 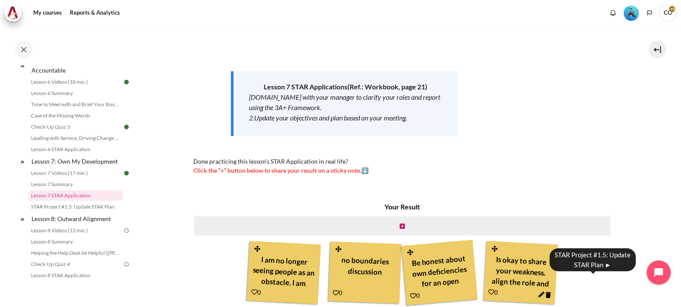 What do you see at coordinates (76, 218) in the screenshot?
I see `a: Lesson 8: Outward Alignment` at bounding box center [76, 218].